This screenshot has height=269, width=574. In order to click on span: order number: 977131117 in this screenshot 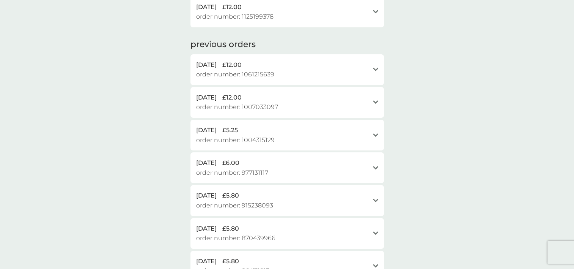, I will do `click(232, 173)`.